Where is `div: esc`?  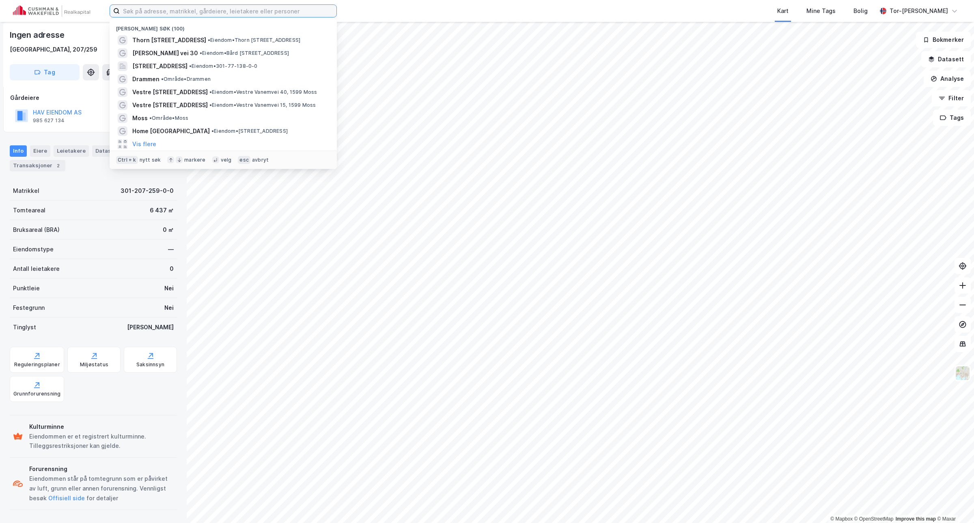
div: esc is located at coordinates (244, 160).